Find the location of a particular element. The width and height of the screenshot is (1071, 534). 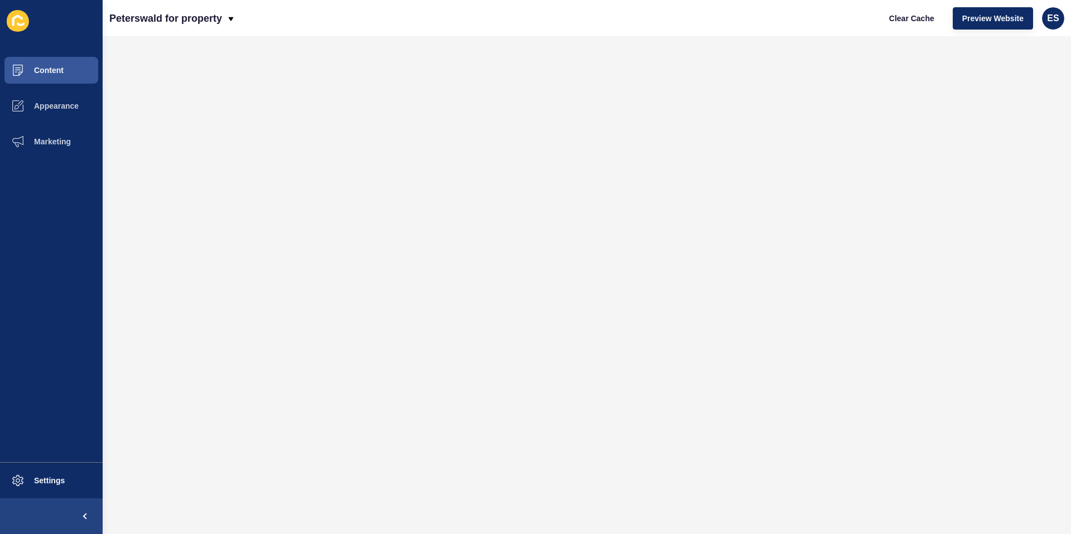

span: ES is located at coordinates (1052, 18).